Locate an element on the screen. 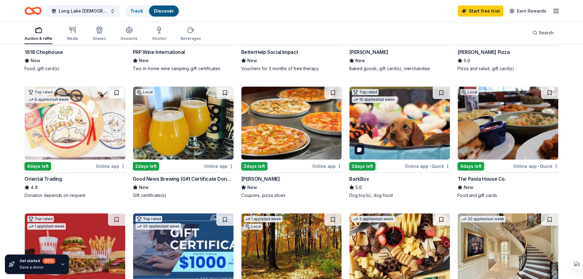 The height and width of the screenshot is (279, 583). a: Home is located at coordinates (33, 11).